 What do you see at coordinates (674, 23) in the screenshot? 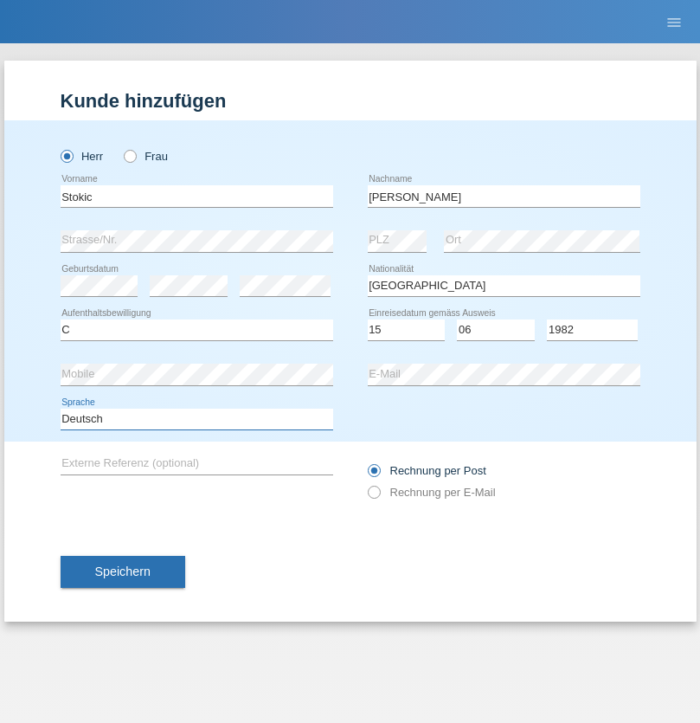
I see `i: menu` at bounding box center [674, 23].